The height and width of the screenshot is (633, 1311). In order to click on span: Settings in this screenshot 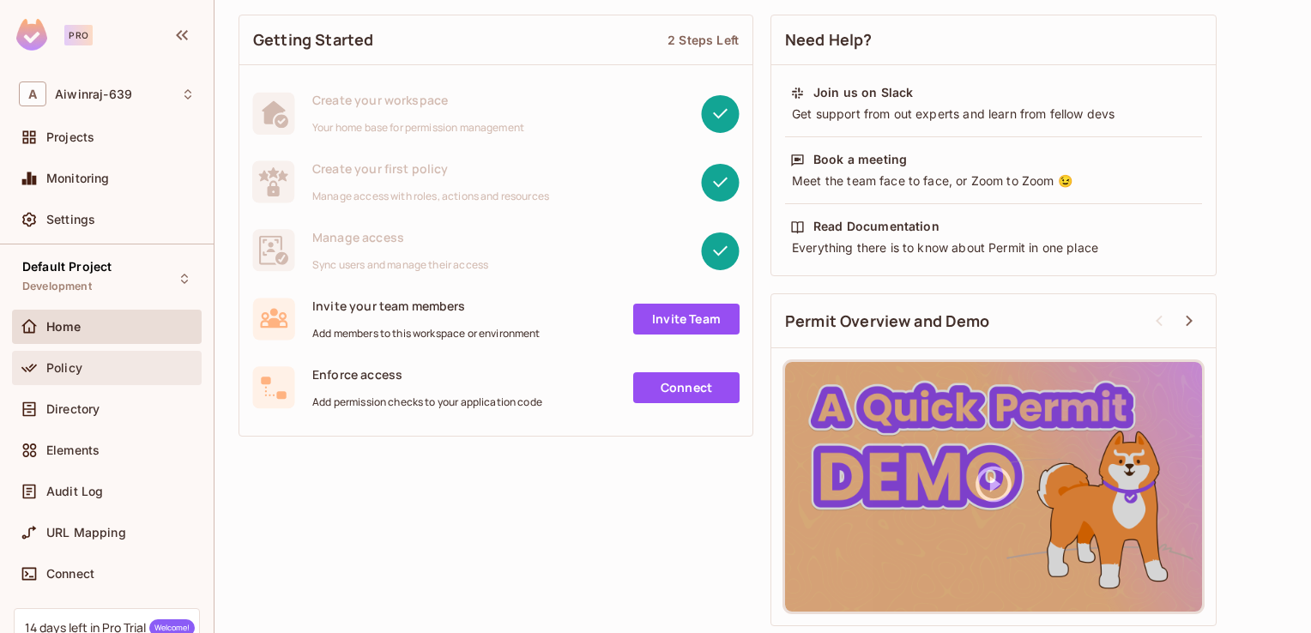, I will do `click(70, 220)`.